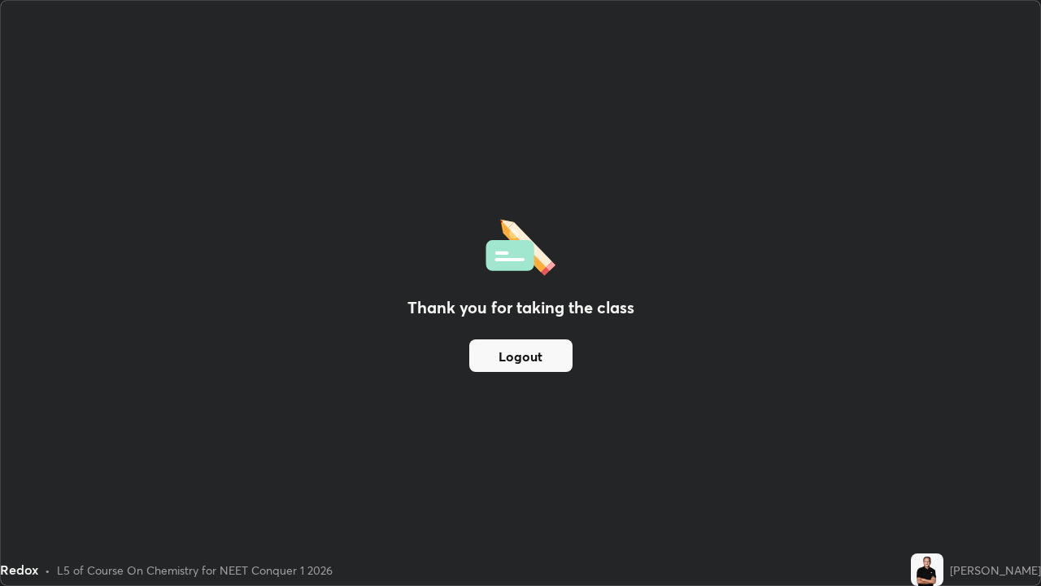 This screenshot has width=1041, height=586. Describe the element at coordinates (521, 307) in the screenshot. I see `h2: Thank you for taking the class` at that location.